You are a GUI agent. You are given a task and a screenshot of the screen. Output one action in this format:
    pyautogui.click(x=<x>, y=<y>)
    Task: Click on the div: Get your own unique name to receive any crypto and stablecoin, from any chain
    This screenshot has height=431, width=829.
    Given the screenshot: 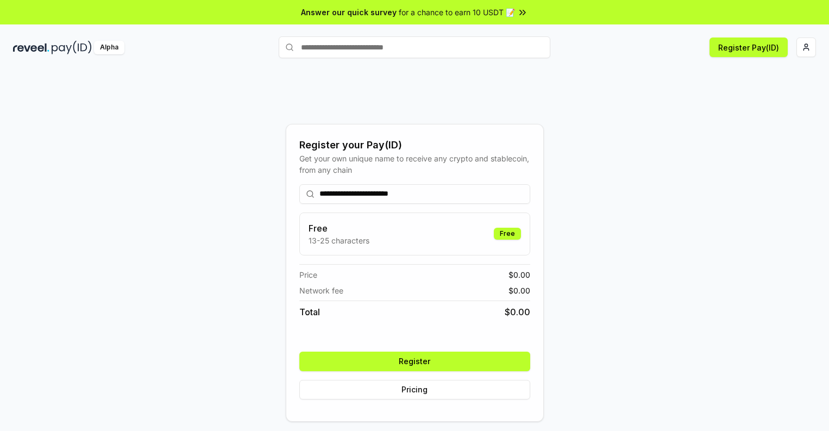 What is the action you would take?
    pyautogui.click(x=414, y=164)
    